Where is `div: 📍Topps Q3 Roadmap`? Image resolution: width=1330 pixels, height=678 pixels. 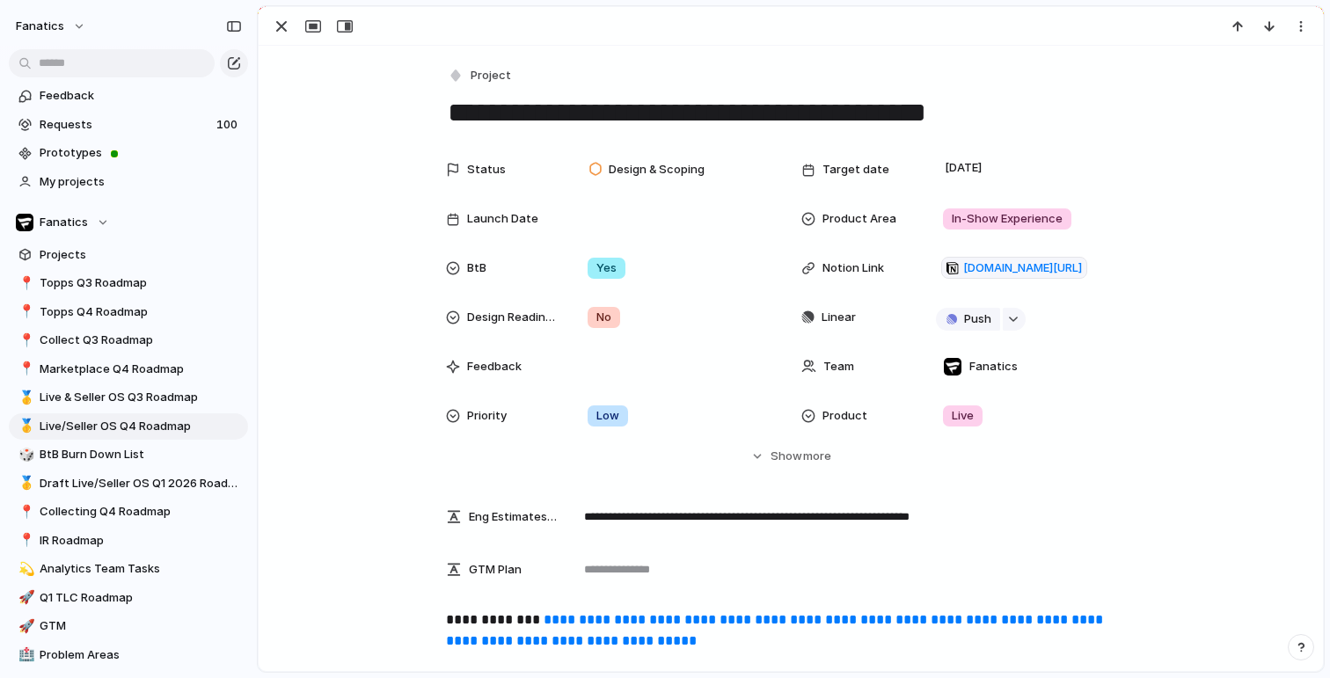
div: 📍Topps Q3 Roadmap is located at coordinates (128, 283).